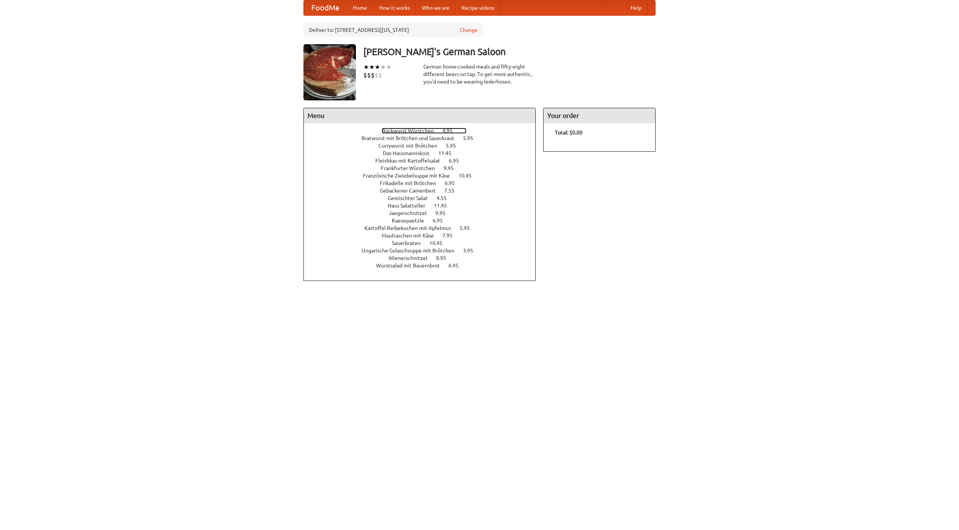 This screenshot has height=530, width=959. What do you see at coordinates (471, 251) in the screenshot?
I see `span: 3.95` at bounding box center [471, 251].